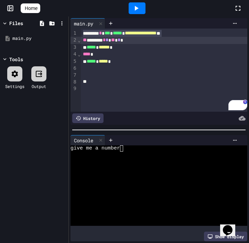  Describe the element at coordinates (164, 70) in the screenshot. I see `div: To enrich screen reader interactions, please activate Accessibility in Grammarly extension settings` at that location.